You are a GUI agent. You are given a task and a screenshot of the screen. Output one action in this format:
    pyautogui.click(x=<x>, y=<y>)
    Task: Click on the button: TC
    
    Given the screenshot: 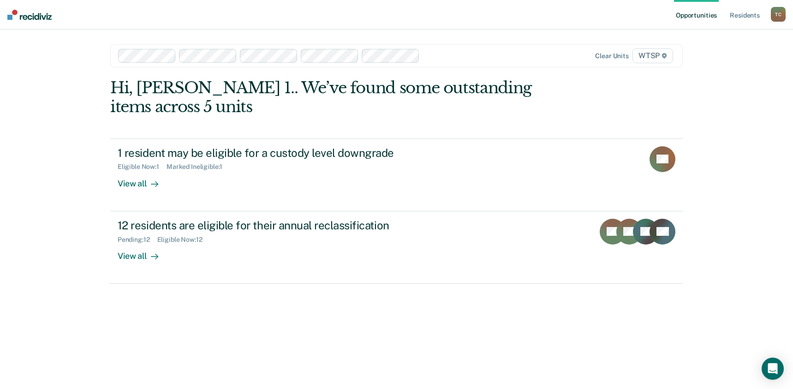 What is the action you would take?
    pyautogui.click(x=779, y=14)
    